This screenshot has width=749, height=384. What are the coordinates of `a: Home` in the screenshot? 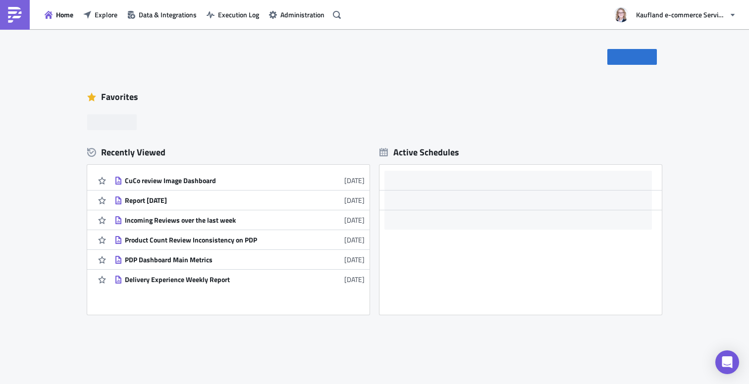 It's located at (59, 14).